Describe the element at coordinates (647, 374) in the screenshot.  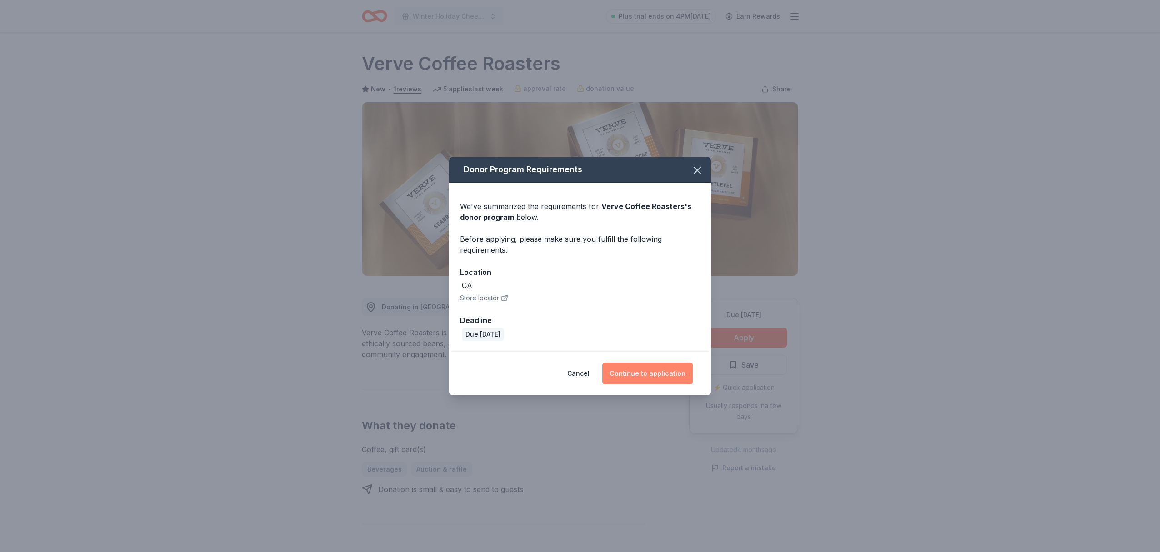
I see `button: Continue to application` at that location.